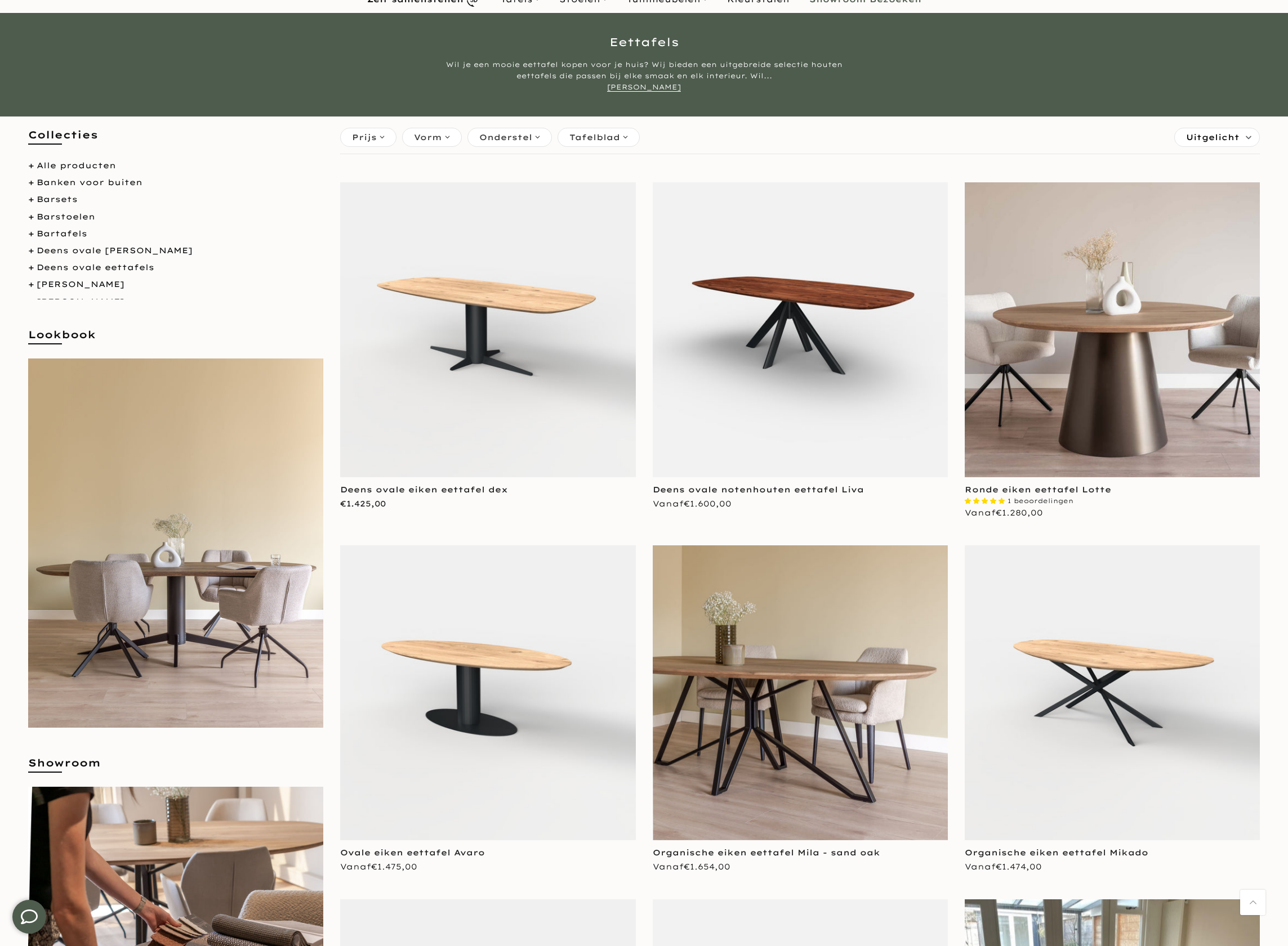 This screenshot has width=1288, height=946. Describe the element at coordinates (987, 501) in the screenshot. I see `span: 5.00 stars` at that location.